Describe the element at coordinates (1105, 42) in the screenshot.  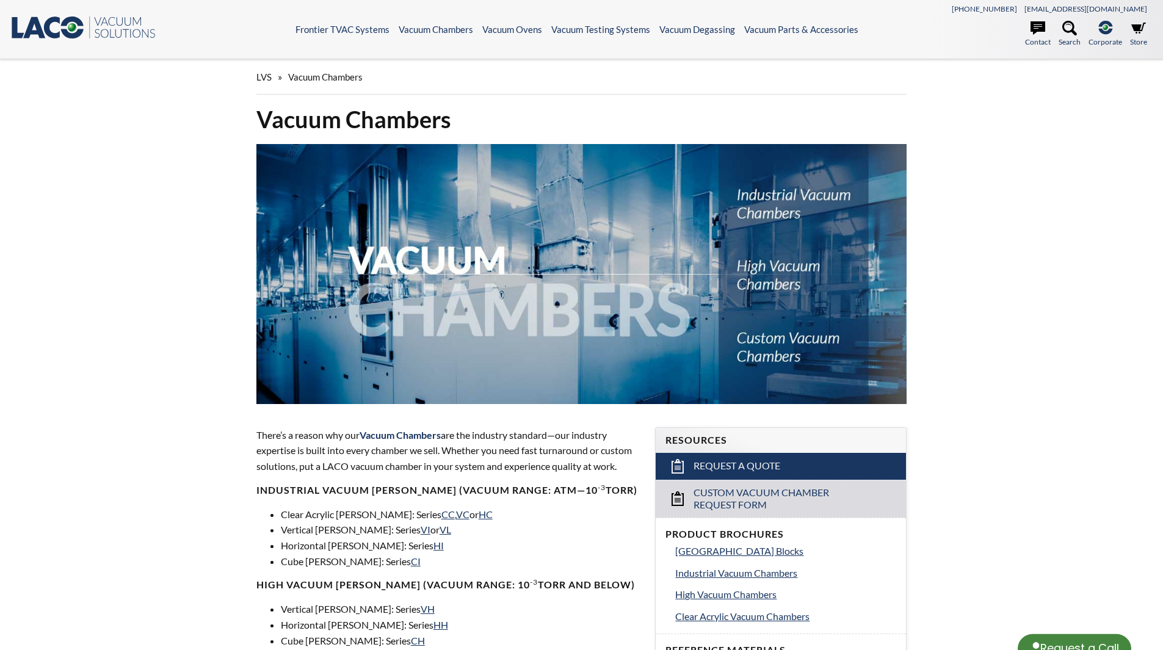
I see `span: Corporate` at that location.